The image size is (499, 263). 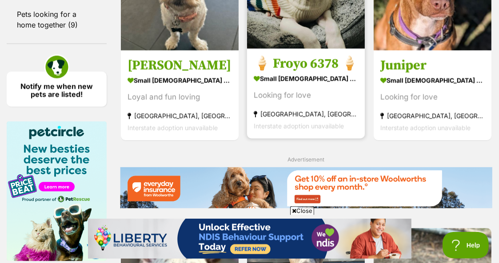 I want to click on a: Pets looking for a home together (9), so click(x=56, y=20).